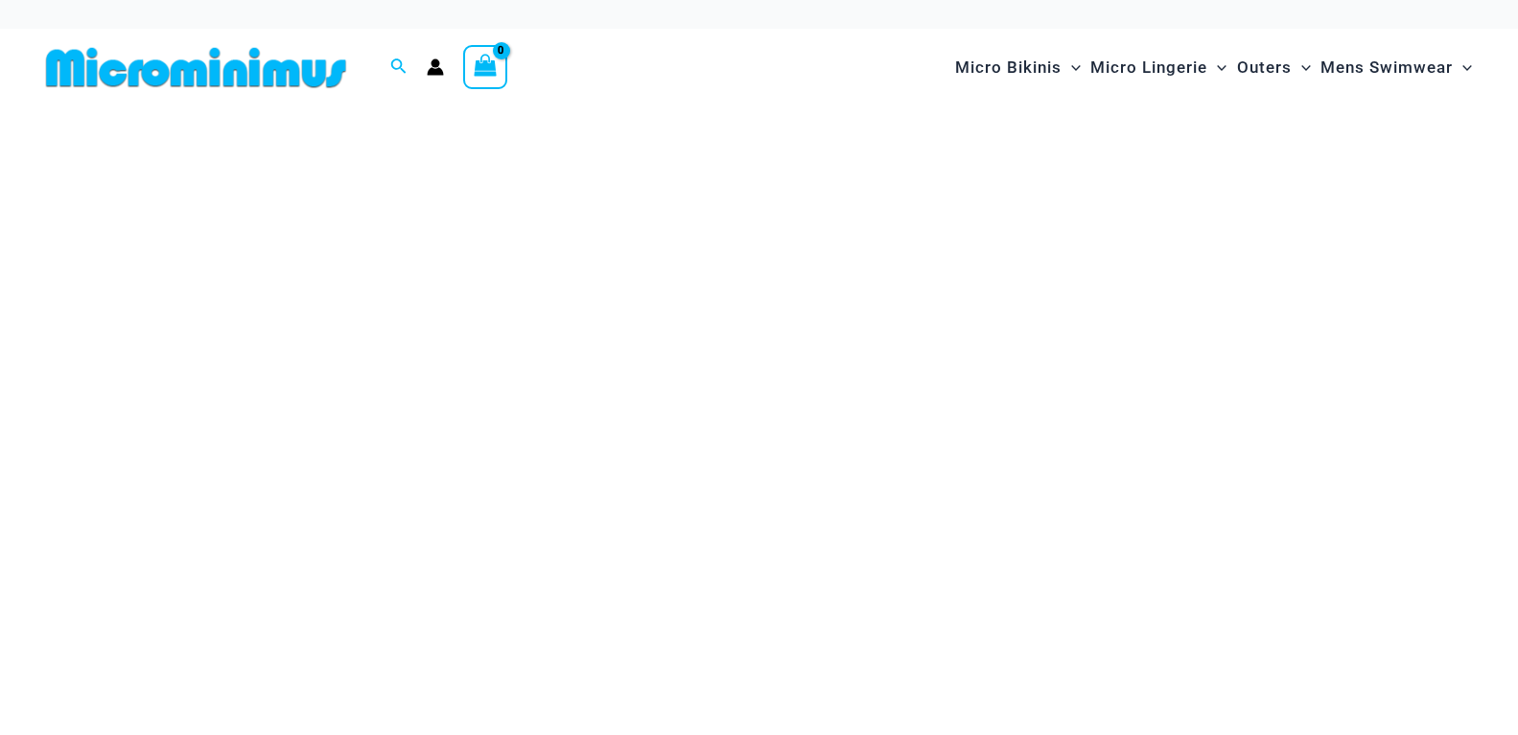 The height and width of the screenshot is (735, 1518). I want to click on img: MM SHOP LOGO FLAT, so click(196, 67).